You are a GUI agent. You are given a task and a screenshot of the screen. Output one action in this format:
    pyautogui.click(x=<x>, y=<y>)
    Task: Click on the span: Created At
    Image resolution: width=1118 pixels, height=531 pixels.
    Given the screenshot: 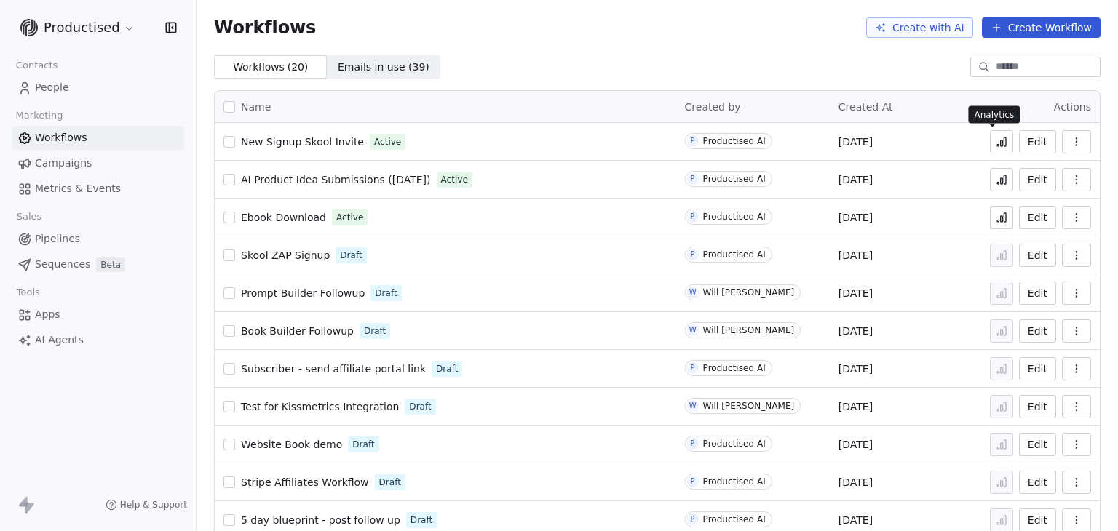 What is the action you would take?
    pyautogui.click(x=865, y=107)
    